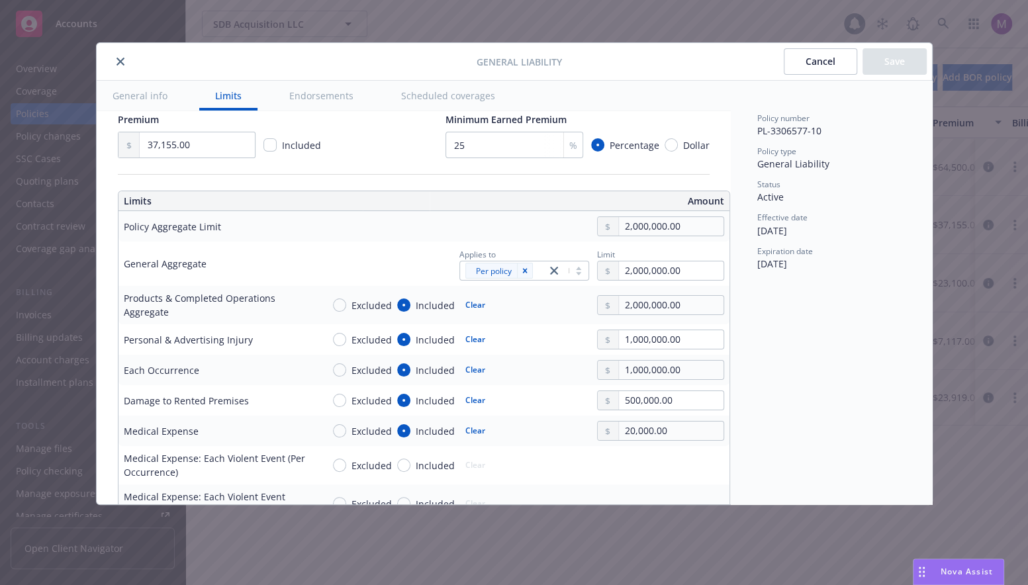  What do you see at coordinates (958, 572) in the screenshot?
I see `button: Nova Assist` at bounding box center [958, 572].